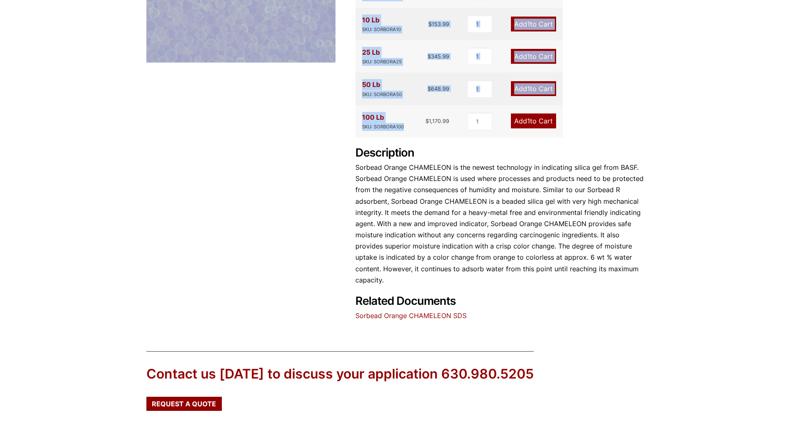 The width and height of the screenshot is (790, 427). Describe the element at coordinates (382, 89) in the screenshot. I see `div: 50 Lb` at that location.